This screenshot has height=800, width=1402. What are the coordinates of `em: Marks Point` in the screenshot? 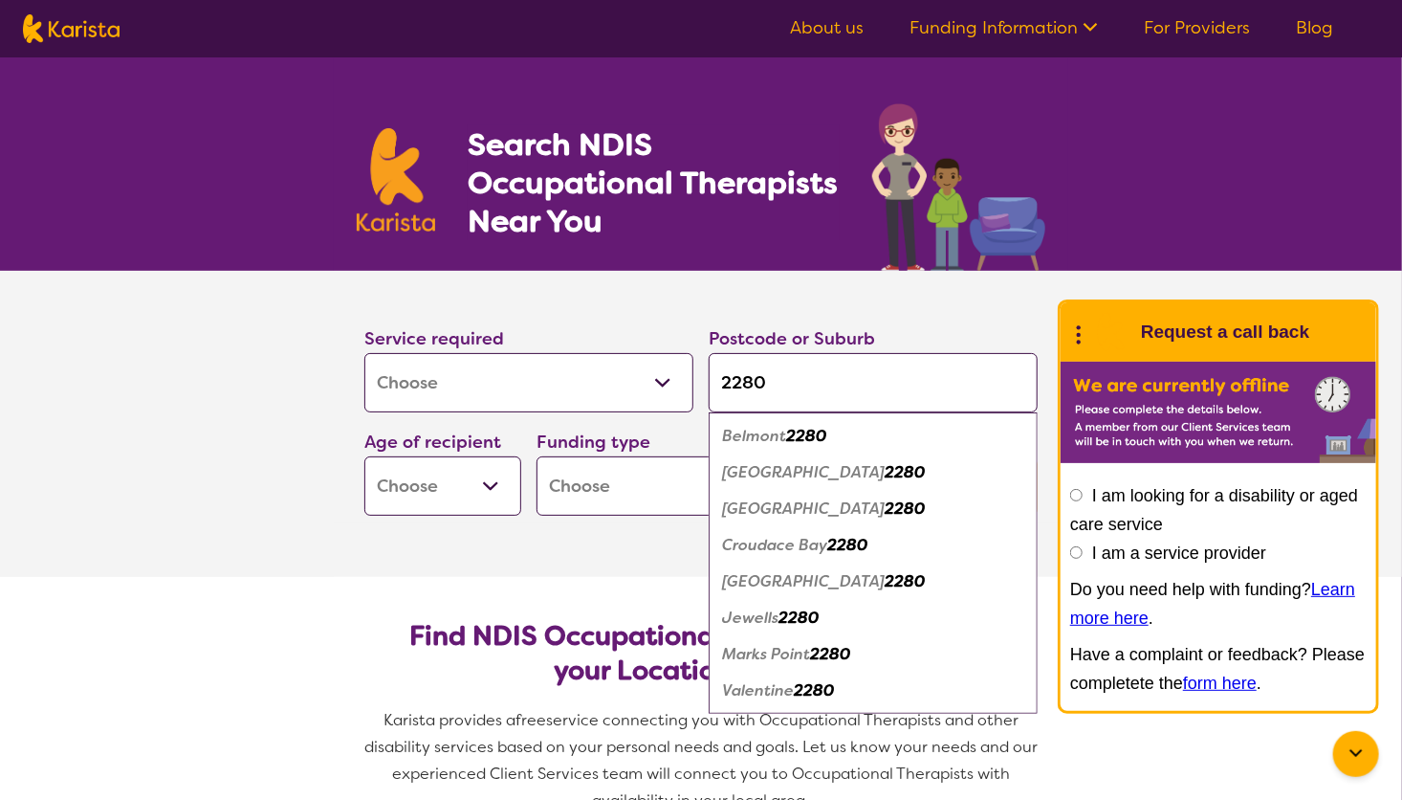 It's located at (766, 653).